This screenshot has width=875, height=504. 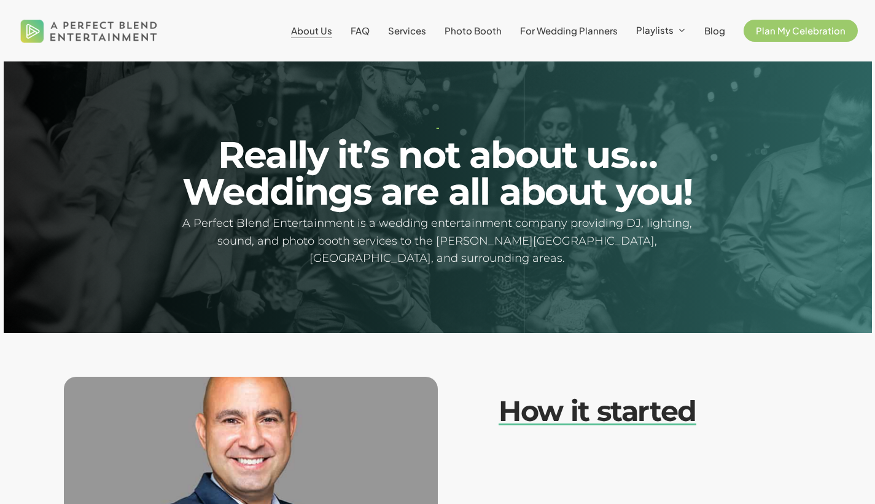 I want to click on span: Plan My Celebration, so click(x=801, y=30).